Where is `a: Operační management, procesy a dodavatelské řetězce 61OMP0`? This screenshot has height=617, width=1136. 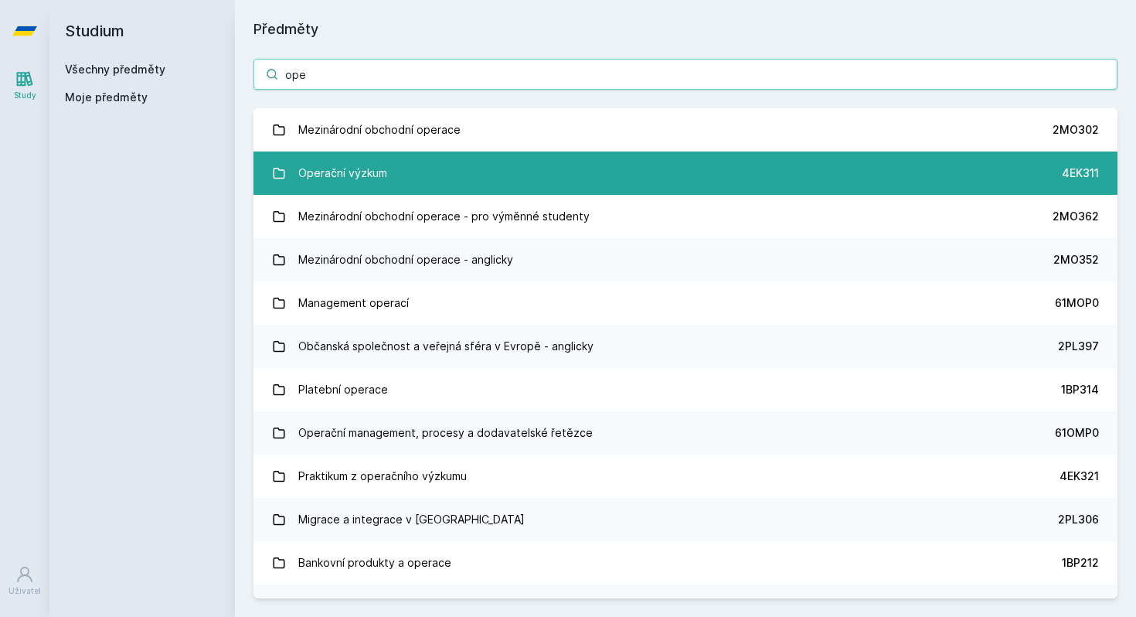
a: Operační management, procesy a dodavatelské řetězce 61OMP0 is located at coordinates (686, 433).